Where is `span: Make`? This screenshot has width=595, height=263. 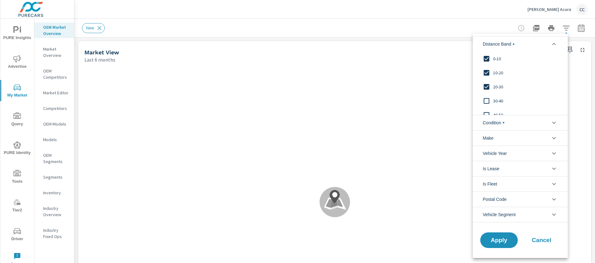 span: Make is located at coordinates (488, 138).